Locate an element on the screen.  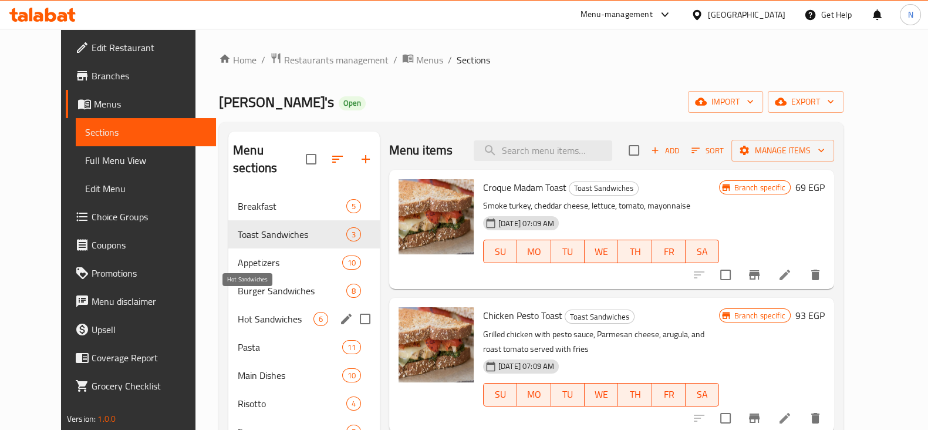
button: Branch-specific-item is located at coordinates (754, 275).